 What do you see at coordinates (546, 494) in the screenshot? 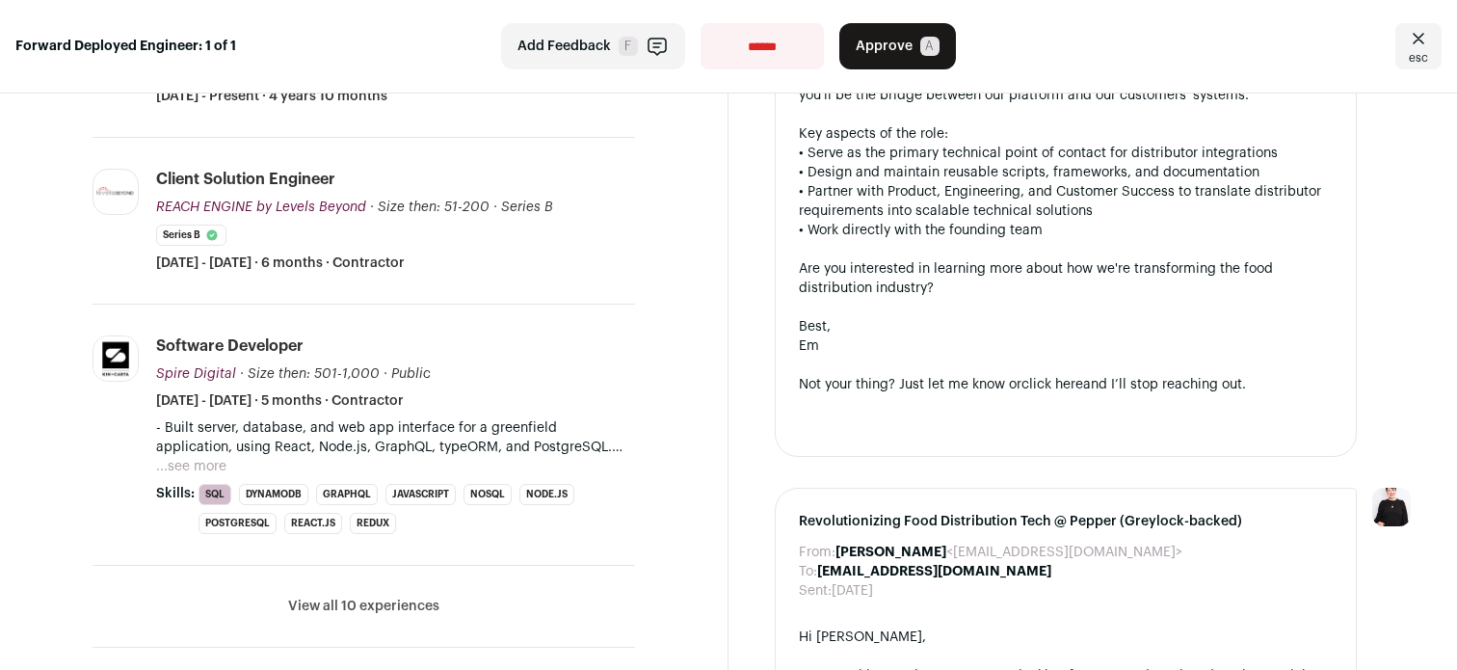
I see `li: Node.js` at bounding box center [546, 494].